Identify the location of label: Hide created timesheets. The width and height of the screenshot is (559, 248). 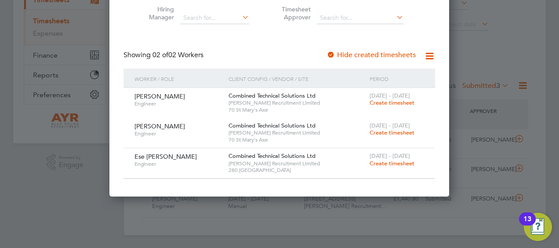
(371, 55).